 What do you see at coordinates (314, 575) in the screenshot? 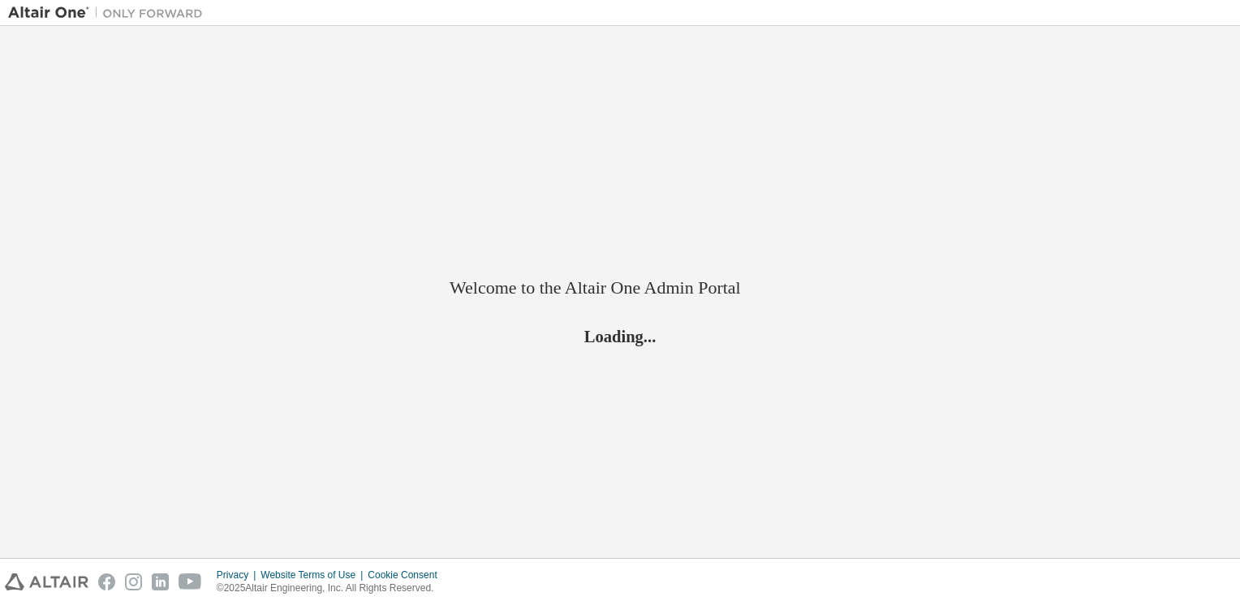
I see `div: Website Terms of Use` at bounding box center [314, 575].